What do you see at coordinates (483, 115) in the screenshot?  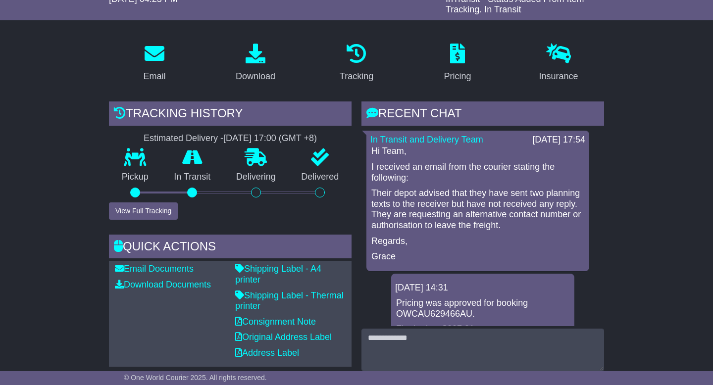 I see `div: RECENT CHAT` at bounding box center [483, 115].